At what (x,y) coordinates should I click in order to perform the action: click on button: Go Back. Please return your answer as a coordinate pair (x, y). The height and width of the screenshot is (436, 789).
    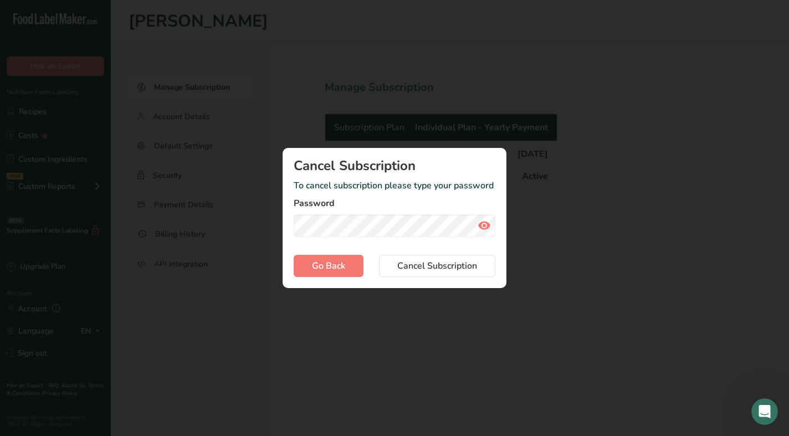
    Looking at the image, I should click on (328, 266).